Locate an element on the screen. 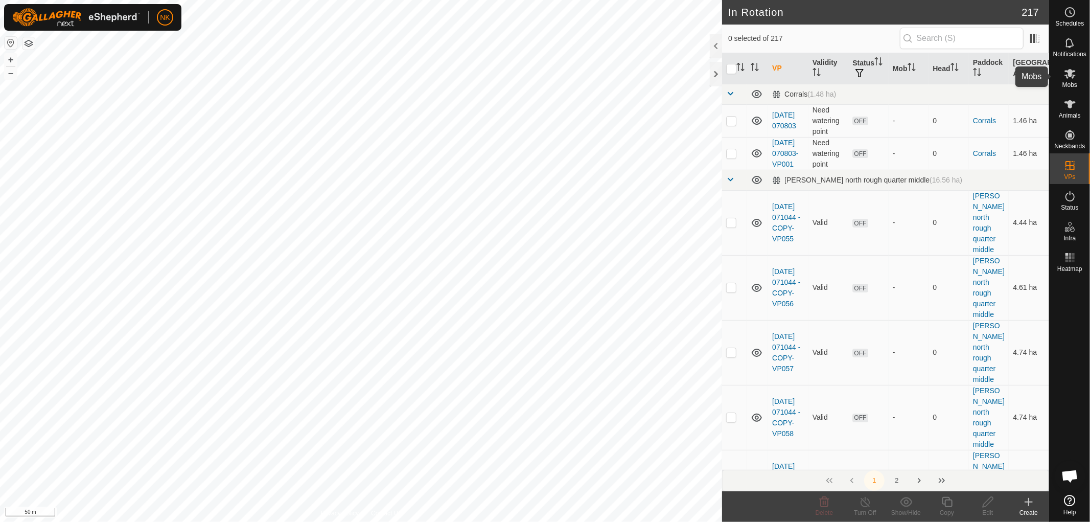  span: 0 selected of 217 is located at coordinates (814, 38).